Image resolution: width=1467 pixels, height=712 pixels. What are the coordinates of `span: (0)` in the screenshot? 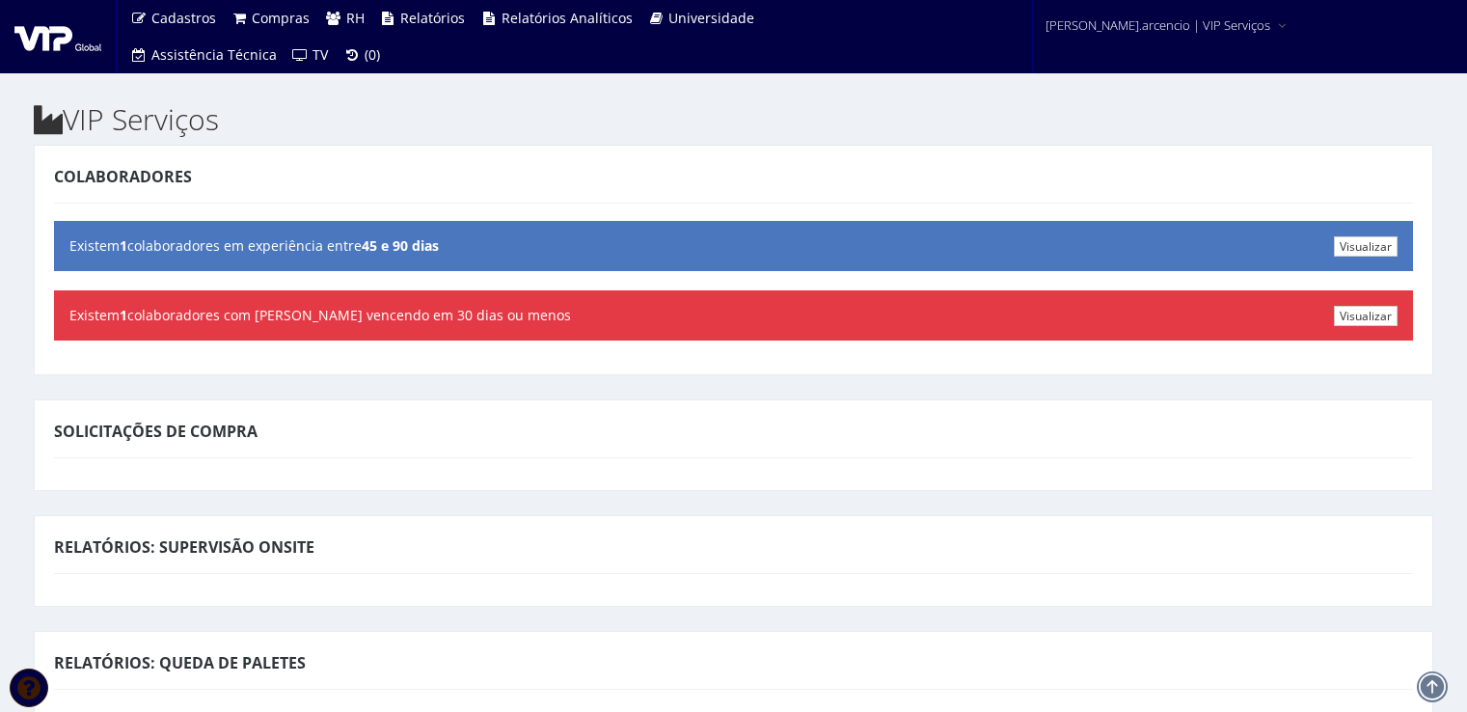 It's located at (372, 54).